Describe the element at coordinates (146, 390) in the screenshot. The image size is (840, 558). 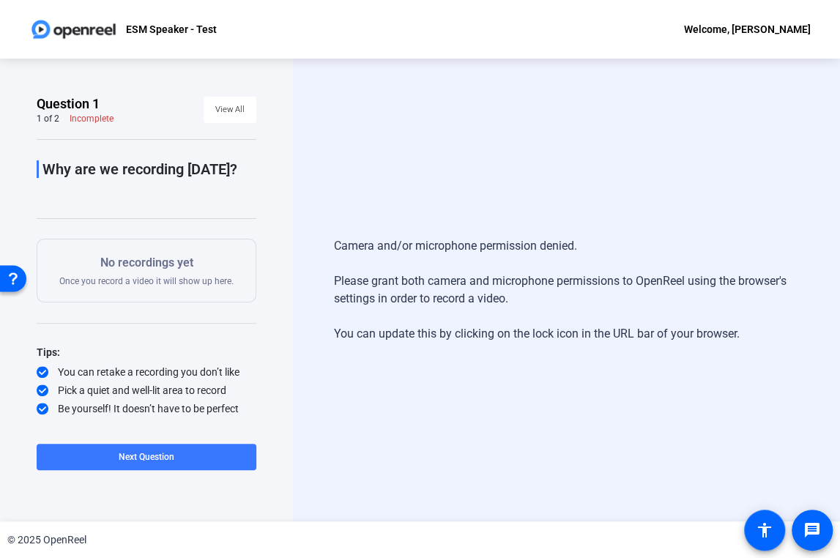
I see `div: Pick a quiet and well-lit area to record` at that location.